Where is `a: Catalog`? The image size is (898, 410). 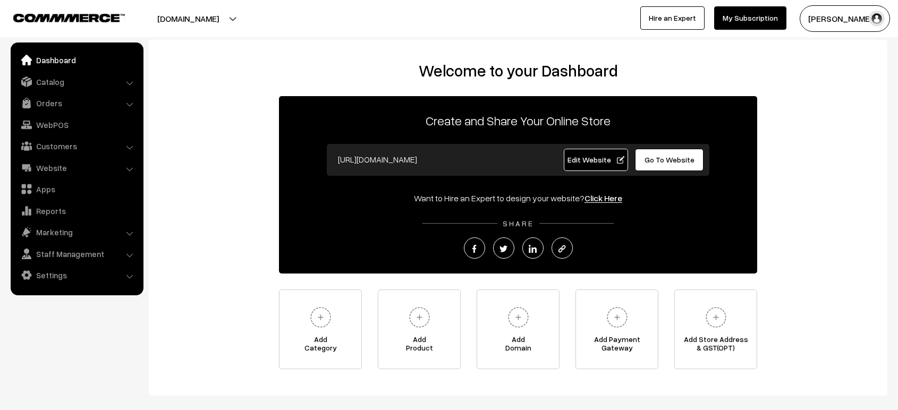 a: Catalog is located at coordinates (76, 82).